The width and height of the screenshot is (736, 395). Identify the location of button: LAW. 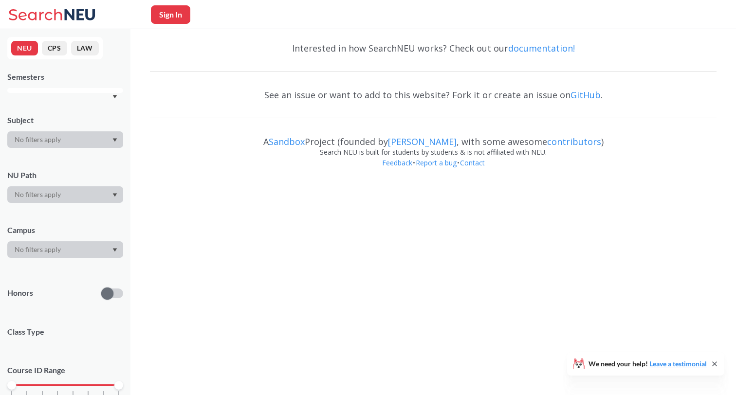
(85, 48).